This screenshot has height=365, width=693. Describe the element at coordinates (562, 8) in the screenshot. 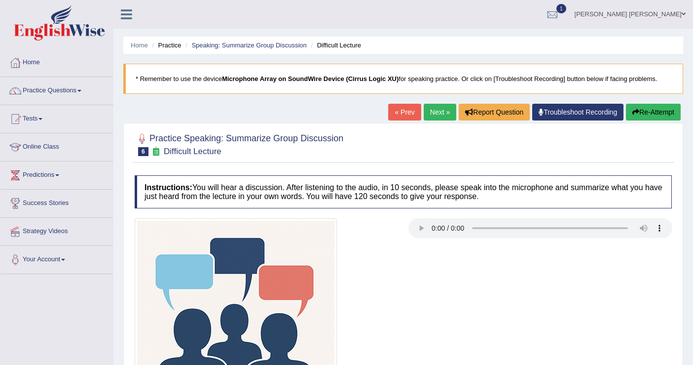

I see `span: 1` at that location.